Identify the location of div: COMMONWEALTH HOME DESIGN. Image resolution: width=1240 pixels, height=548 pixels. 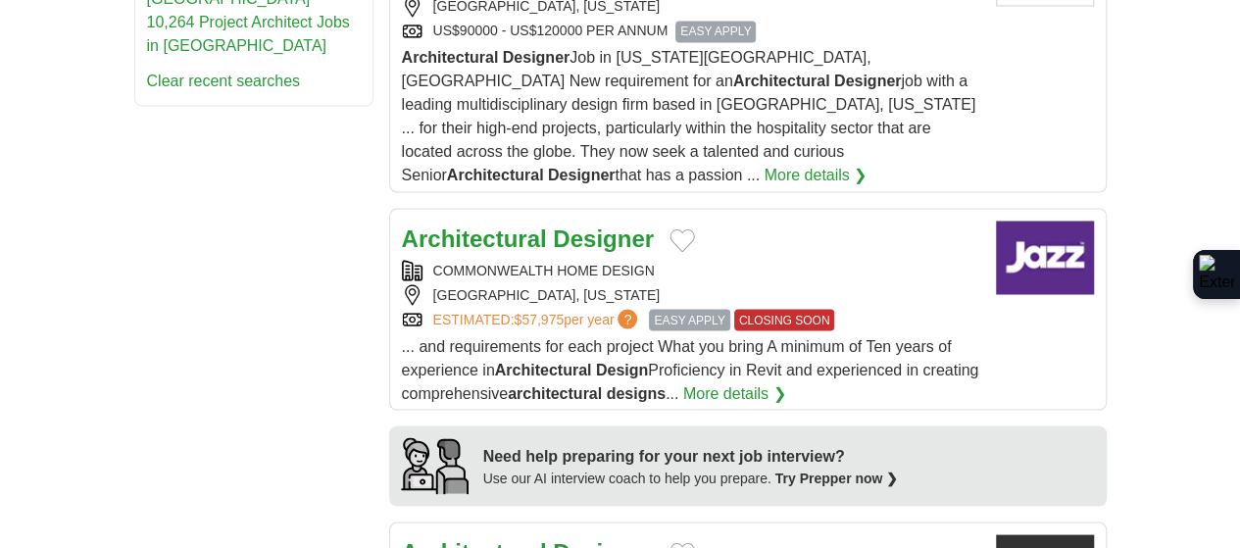
(691, 270).